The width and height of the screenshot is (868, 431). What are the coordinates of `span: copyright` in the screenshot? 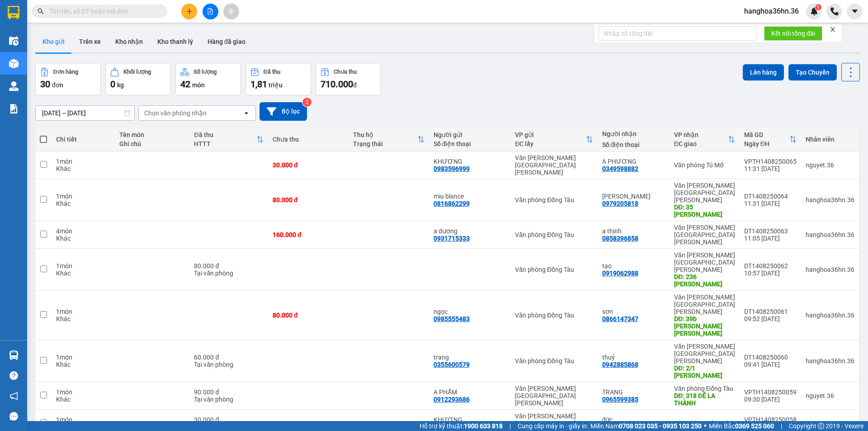 It's located at (821, 426).